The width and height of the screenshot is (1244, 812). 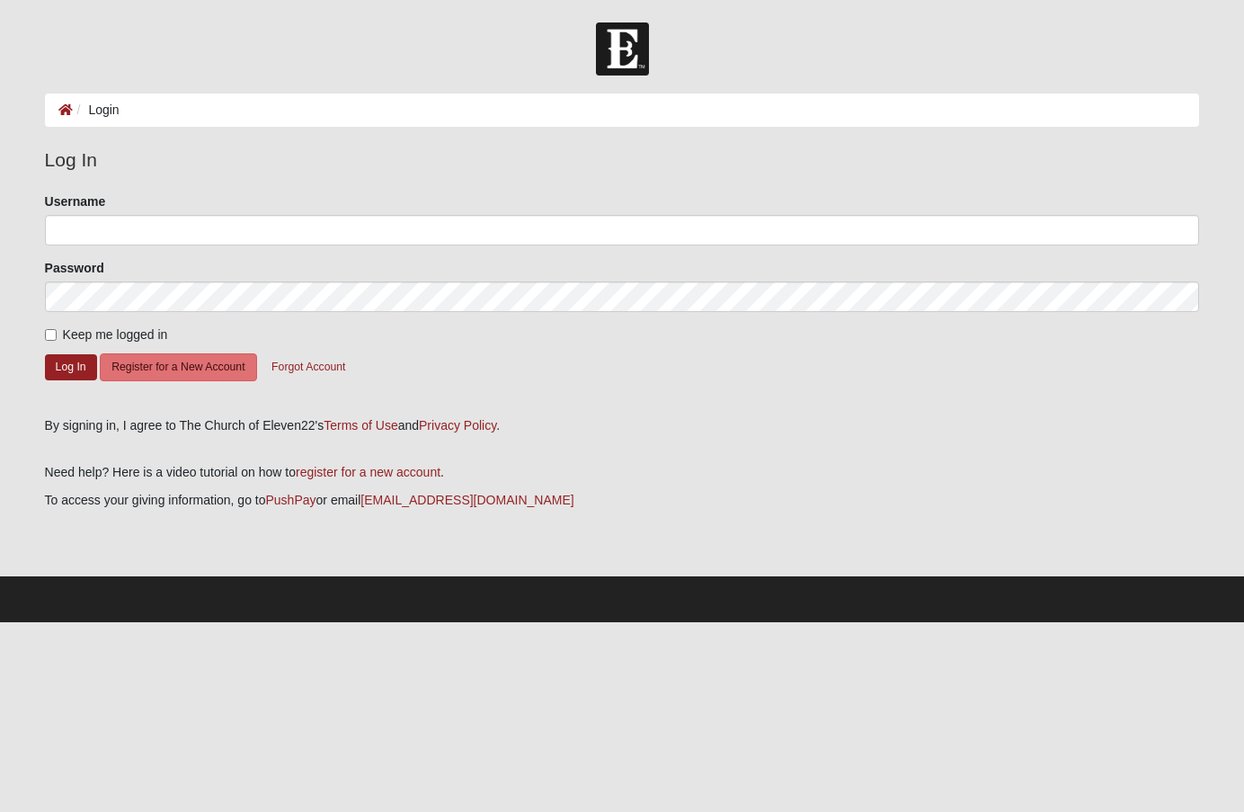 I want to click on button: Log In, so click(x=71, y=367).